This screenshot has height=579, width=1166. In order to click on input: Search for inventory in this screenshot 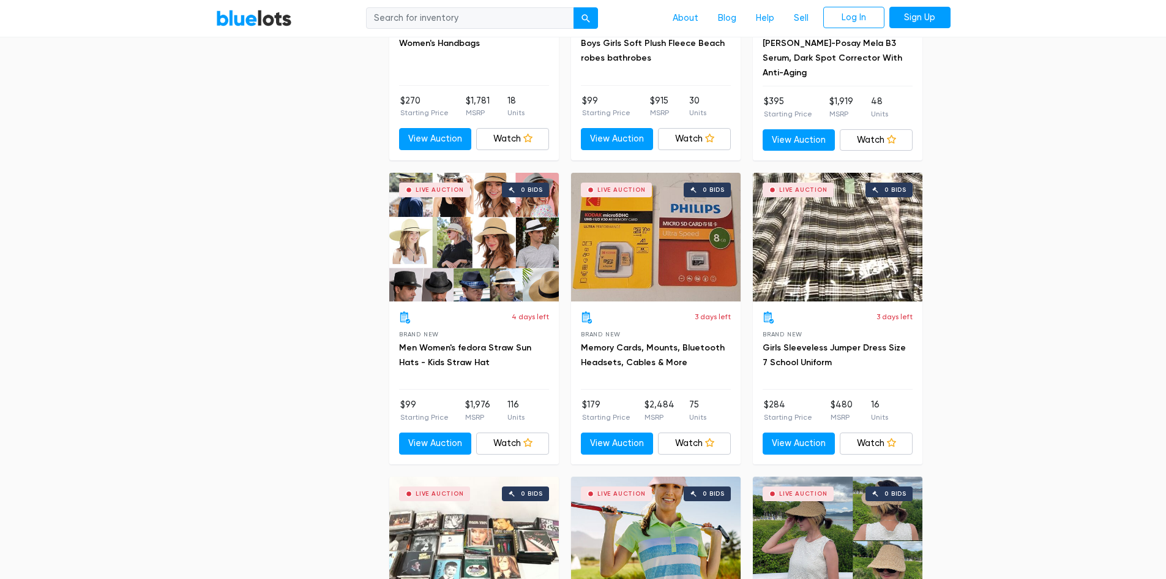, I will do `click(470, 18)`.